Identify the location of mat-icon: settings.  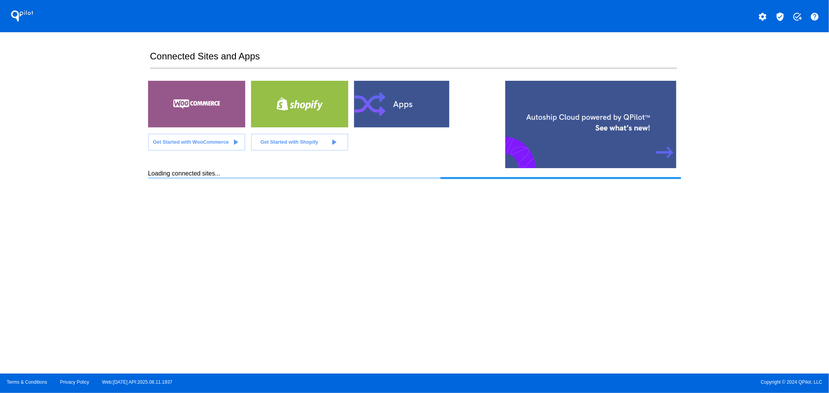
(763, 17).